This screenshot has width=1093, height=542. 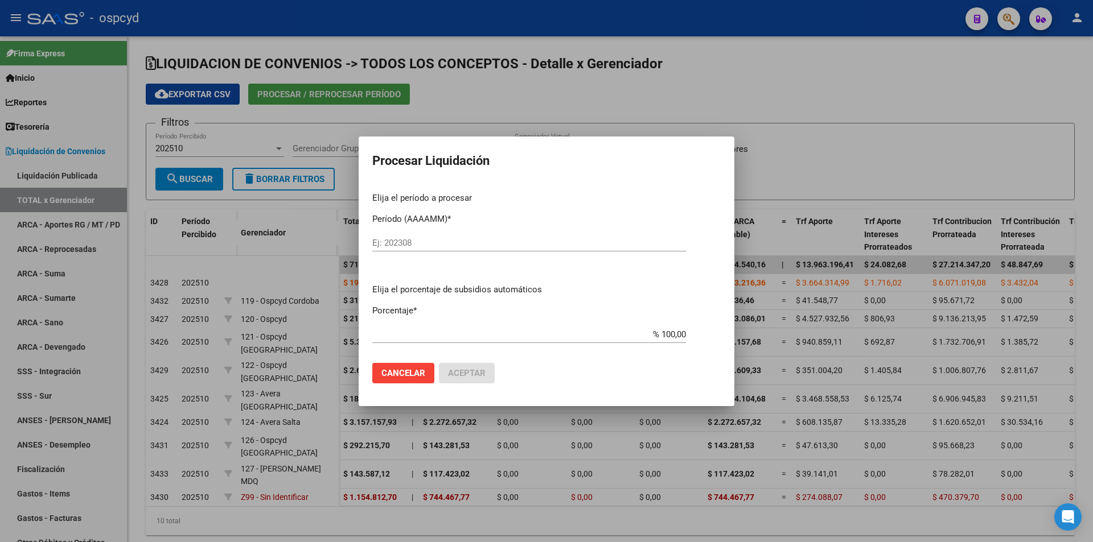 I want to click on p: Elija el porcentaje de subsidios automáticos, so click(x=546, y=290).